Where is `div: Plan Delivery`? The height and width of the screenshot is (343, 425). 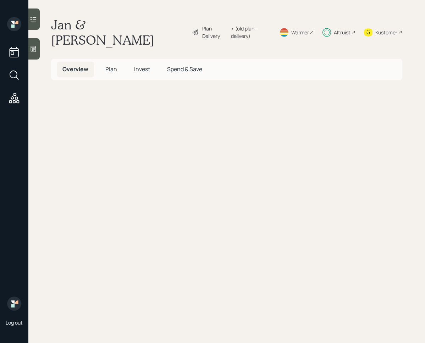 div: Plan Delivery is located at coordinates (214, 32).